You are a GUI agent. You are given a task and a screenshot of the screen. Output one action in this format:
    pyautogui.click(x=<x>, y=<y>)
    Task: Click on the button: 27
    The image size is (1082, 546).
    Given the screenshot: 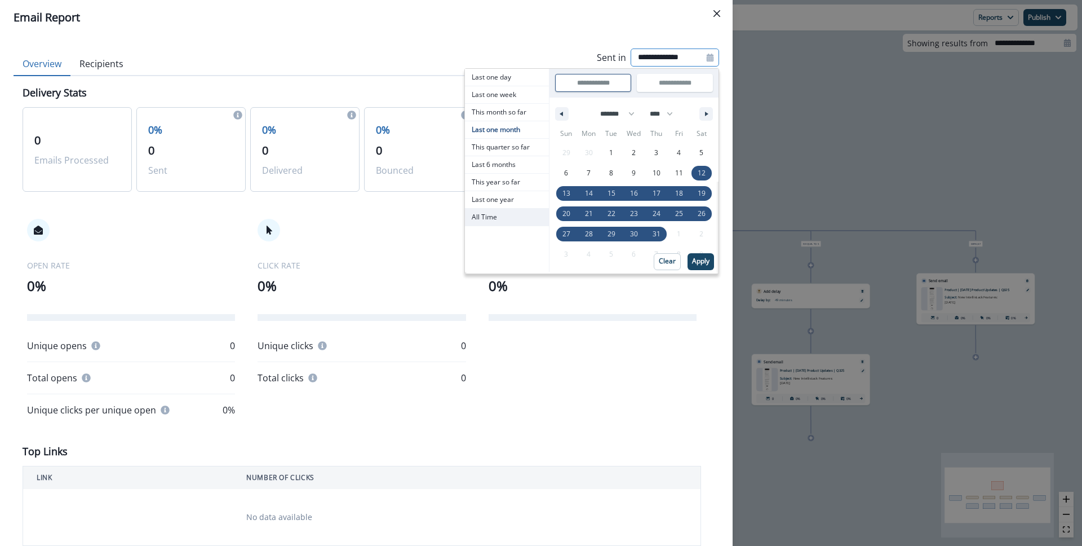 What is the action you would take?
    pyautogui.click(x=567, y=234)
    